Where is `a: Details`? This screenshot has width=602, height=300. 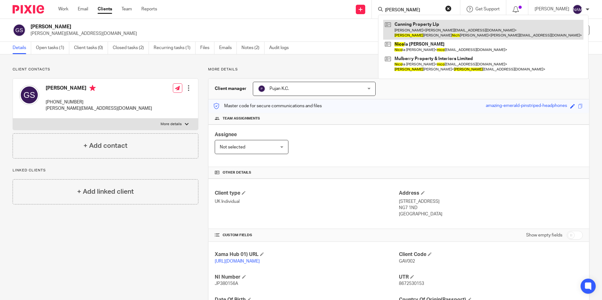 a: Details is located at coordinates (22, 48).